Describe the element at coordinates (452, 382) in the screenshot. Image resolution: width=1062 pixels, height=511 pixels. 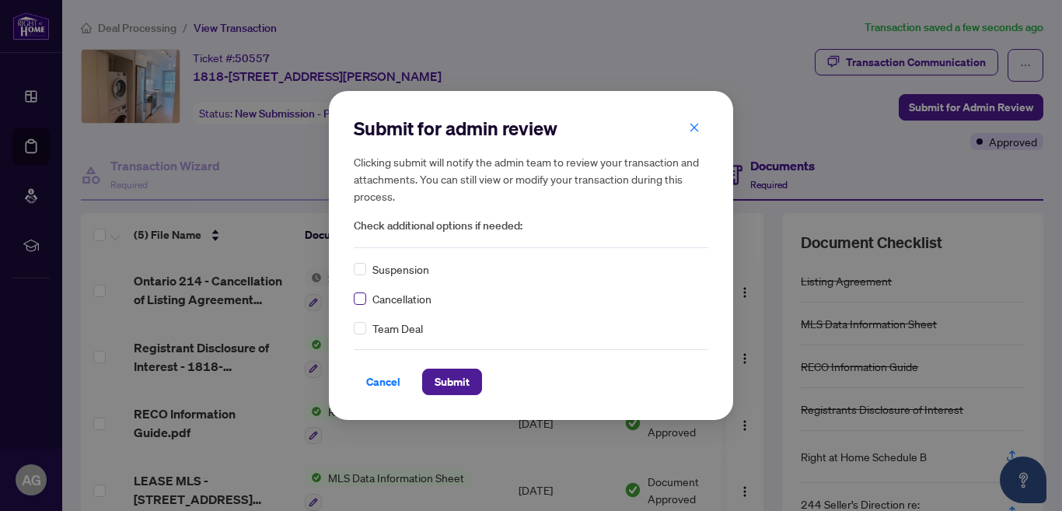
I see `span: Submit` at that location.